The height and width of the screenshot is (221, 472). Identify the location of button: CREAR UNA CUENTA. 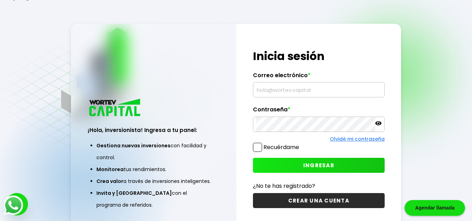
(319, 201).